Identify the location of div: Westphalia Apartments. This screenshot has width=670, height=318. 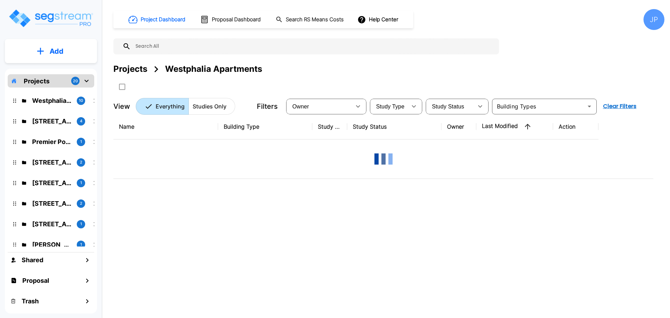
(214, 69).